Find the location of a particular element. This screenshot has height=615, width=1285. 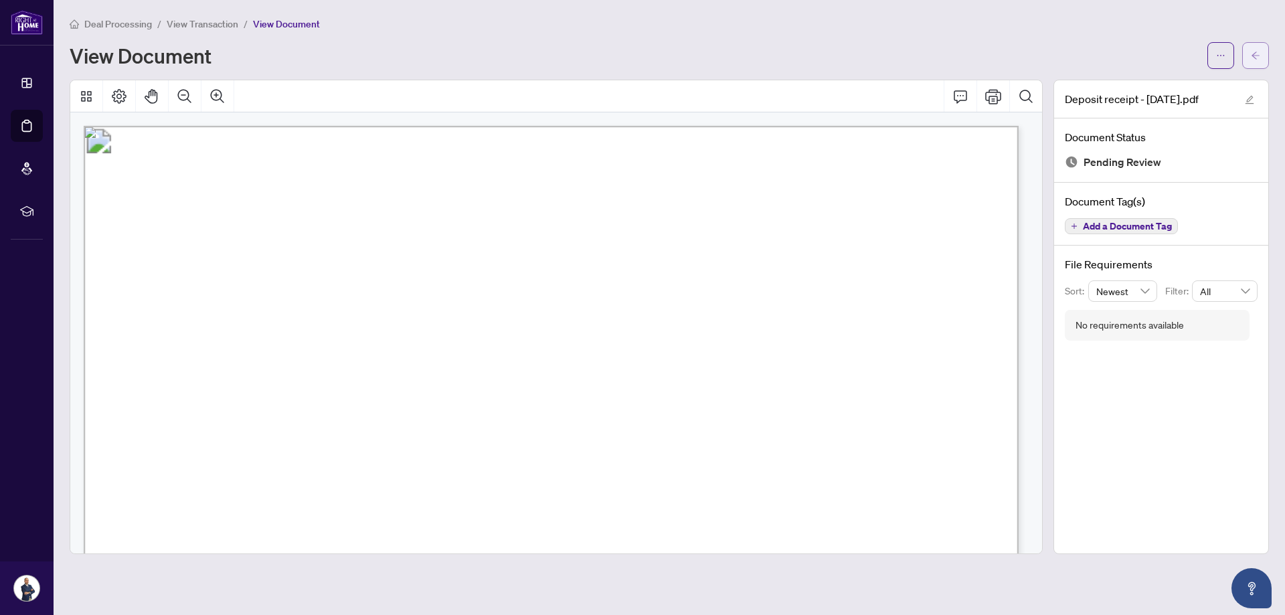

span: ellipsis is located at coordinates (1221, 56).